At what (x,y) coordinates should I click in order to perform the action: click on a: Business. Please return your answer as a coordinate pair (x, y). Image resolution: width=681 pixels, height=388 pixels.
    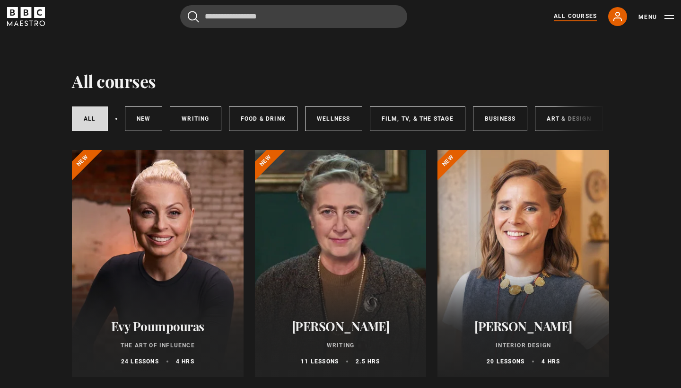
    Looking at the image, I should click on (500, 119).